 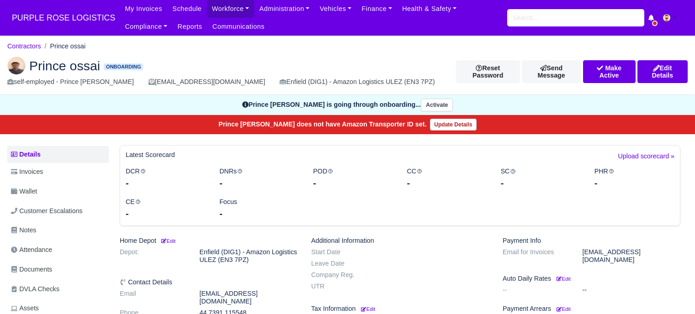 What do you see at coordinates (58, 154) in the screenshot?
I see `a: Details` at bounding box center [58, 154].